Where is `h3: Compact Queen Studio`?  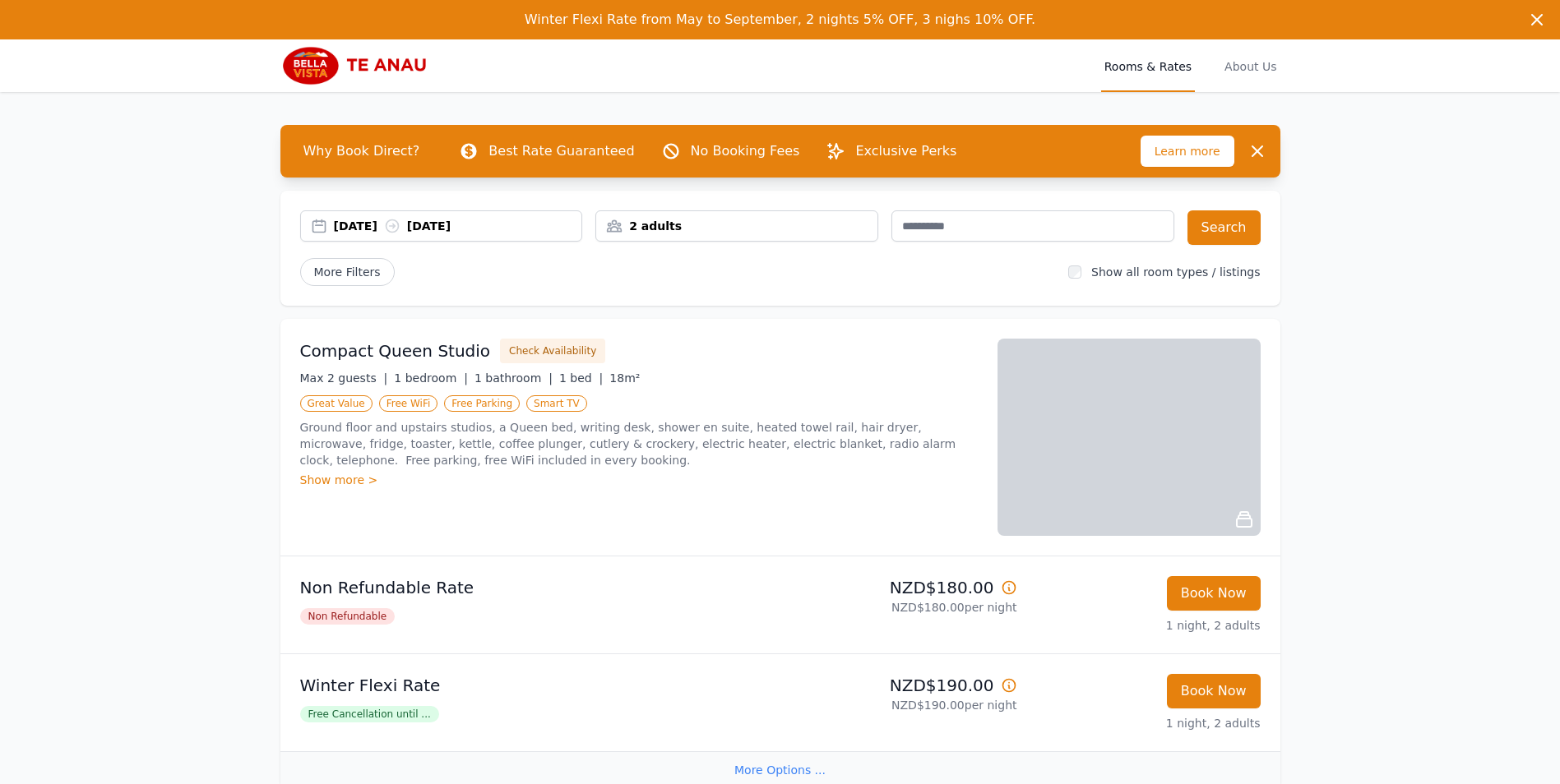
h3: Compact Queen Studio is located at coordinates (396, 351).